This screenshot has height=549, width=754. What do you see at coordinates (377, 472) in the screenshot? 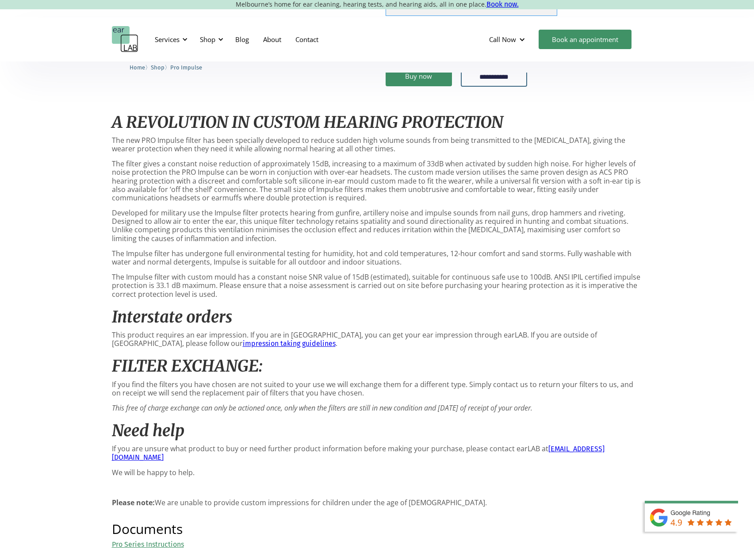
I see `p: We will be happy to help.` at bounding box center [377, 472].